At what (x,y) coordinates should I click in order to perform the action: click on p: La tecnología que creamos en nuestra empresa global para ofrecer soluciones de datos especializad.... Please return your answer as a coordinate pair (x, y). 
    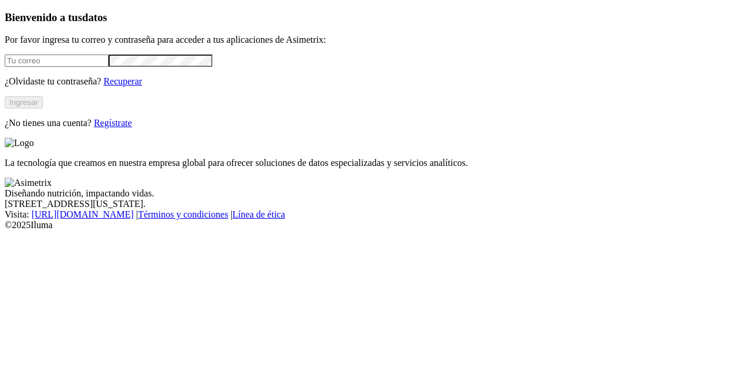
    Looking at the image, I should click on (375, 163).